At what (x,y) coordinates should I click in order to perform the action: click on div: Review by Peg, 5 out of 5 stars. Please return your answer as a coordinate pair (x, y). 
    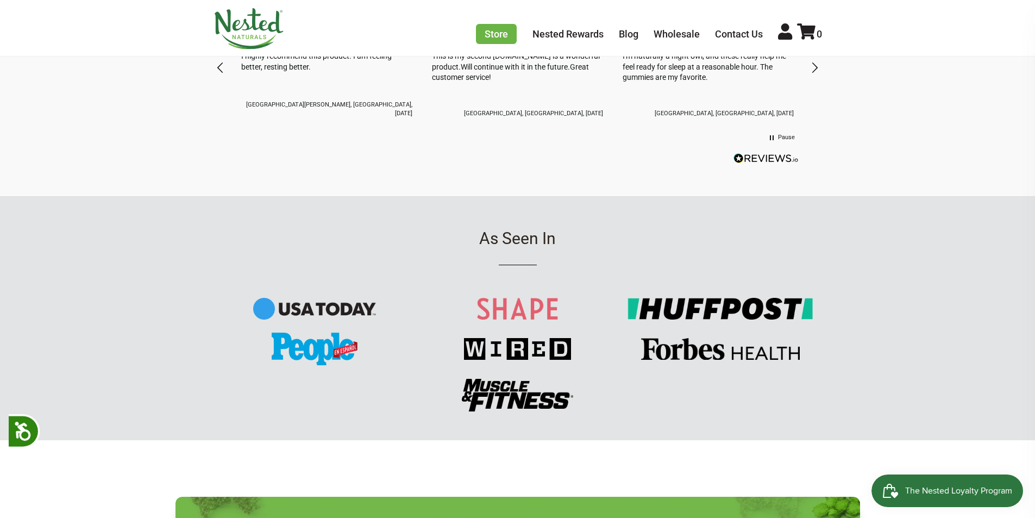
    Looking at the image, I should click on (327, 68).